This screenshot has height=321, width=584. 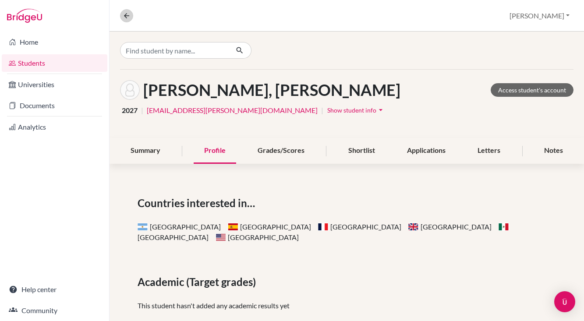 I want to click on div: Applications, so click(x=426, y=151).